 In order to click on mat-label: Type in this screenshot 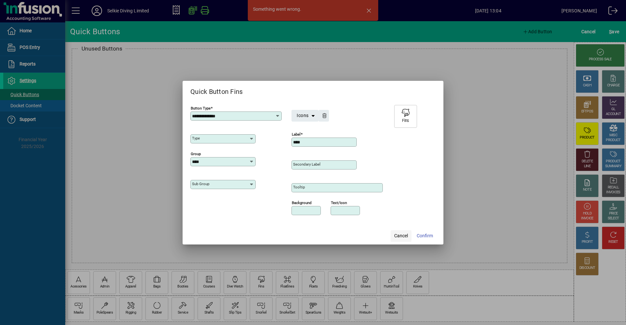, I will do `click(196, 138)`.